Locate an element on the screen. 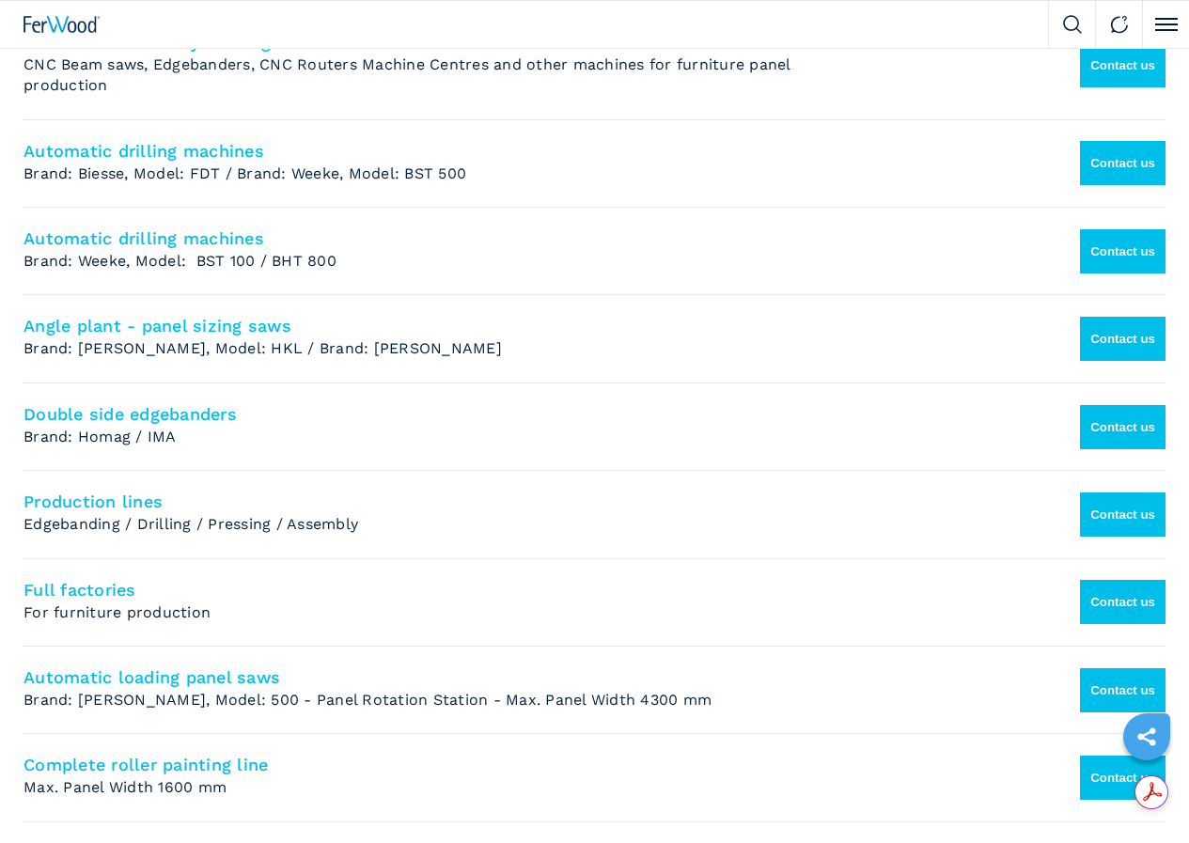 The height and width of the screenshot is (843, 1189). p: Max. Panel Width 1600 mm is located at coordinates (435, 788).